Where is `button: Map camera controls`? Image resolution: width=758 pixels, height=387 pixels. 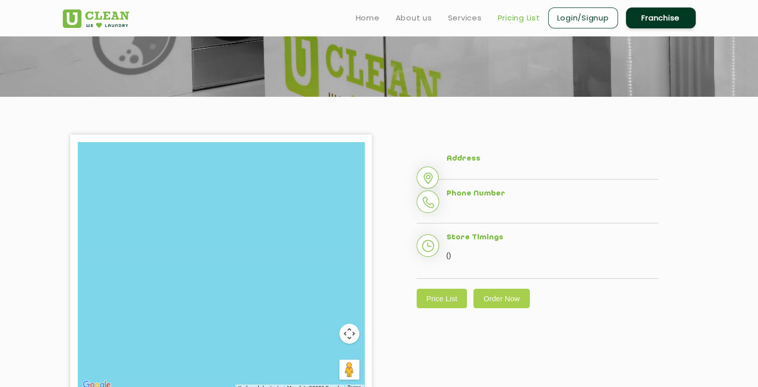 button: Map camera controls is located at coordinates (349, 333).